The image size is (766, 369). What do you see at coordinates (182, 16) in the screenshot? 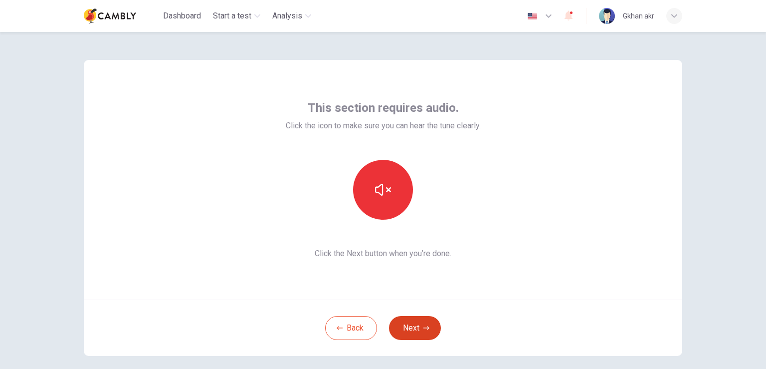
I see `span: Dashboard` at bounding box center [182, 16].